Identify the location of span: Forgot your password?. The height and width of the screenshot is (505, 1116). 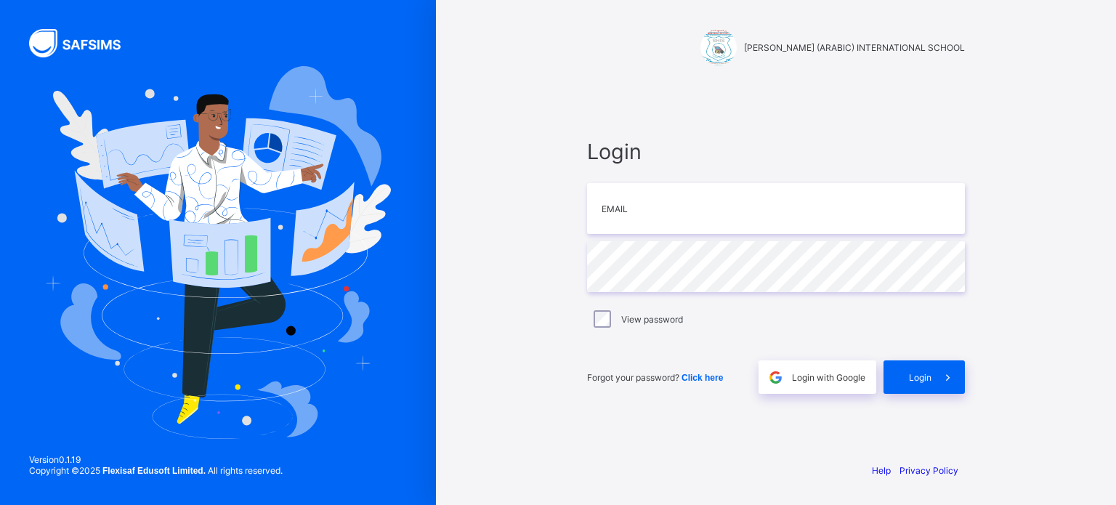
(655, 377).